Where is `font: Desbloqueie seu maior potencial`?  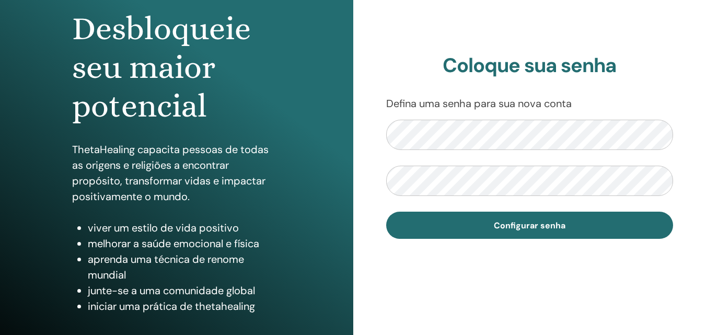 font: Desbloqueie seu maior potencial is located at coordinates (162, 67).